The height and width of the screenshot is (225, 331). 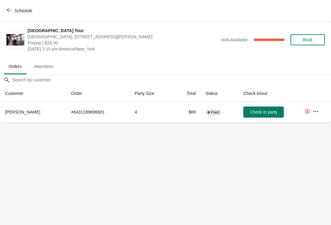 What do you see at coordinates (307, 111) in the screenshot?
I see `span: 1` at bounding box center [307, 111].